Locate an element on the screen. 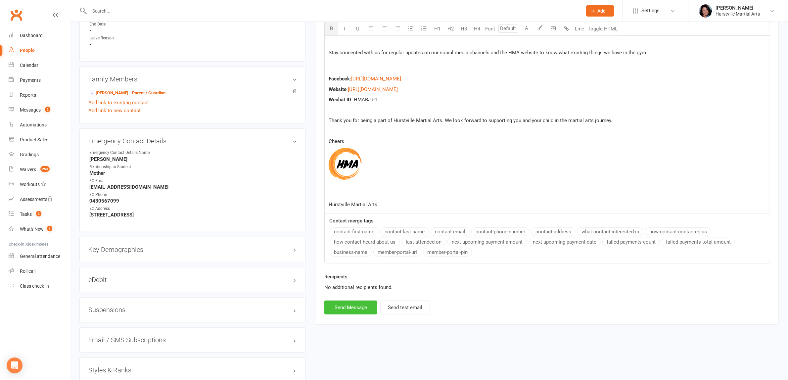 Image resolution: width=788 pixels, height=380 pixels. button: Send test email is located at coordinates (405, 308).